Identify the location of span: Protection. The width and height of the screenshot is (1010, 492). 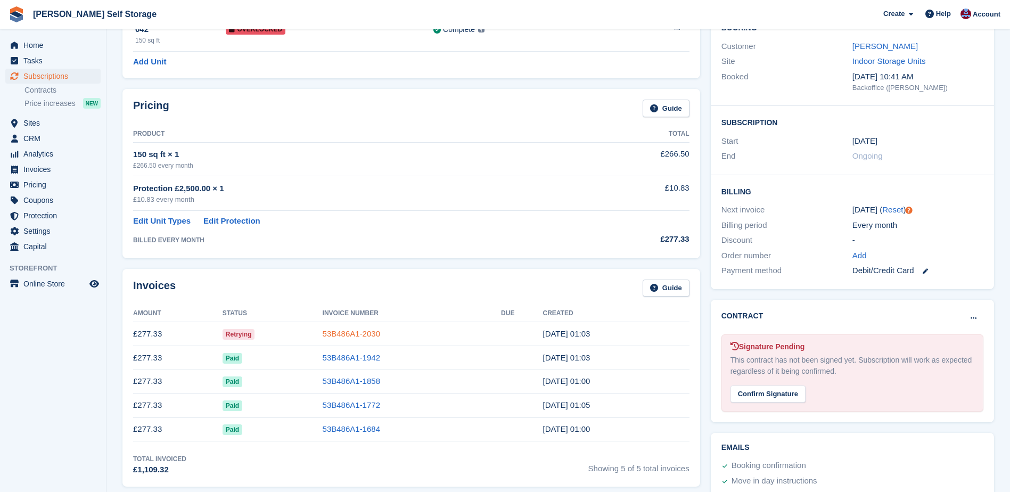
(55, 216).